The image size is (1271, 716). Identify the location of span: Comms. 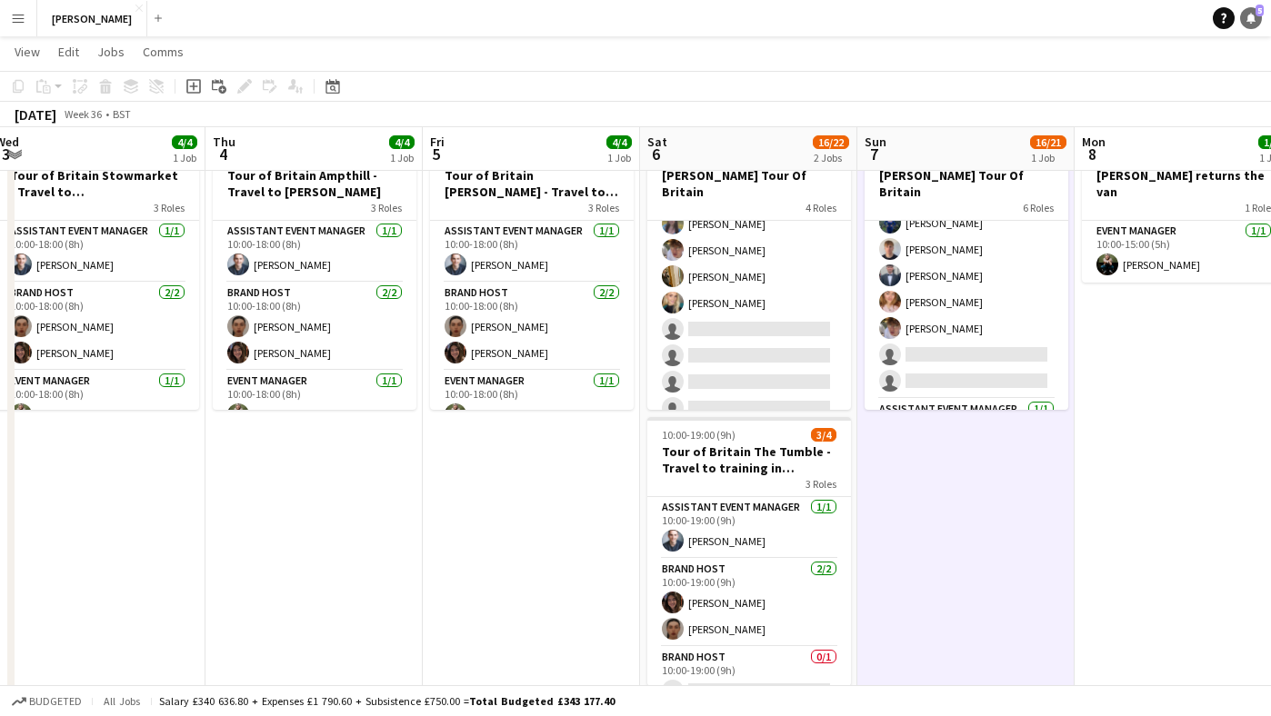
(163, 52).